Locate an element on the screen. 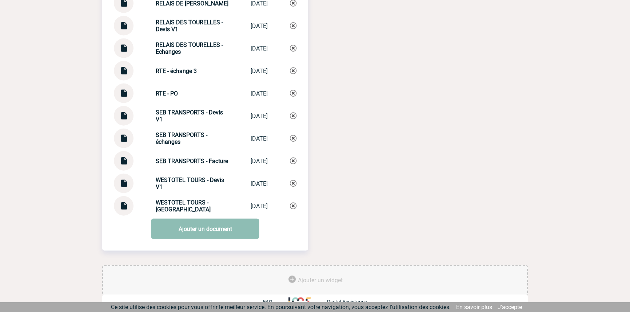 The height and width of the screenshot is (312, 630). a: J'accepte is located at coordinates (509, 307).